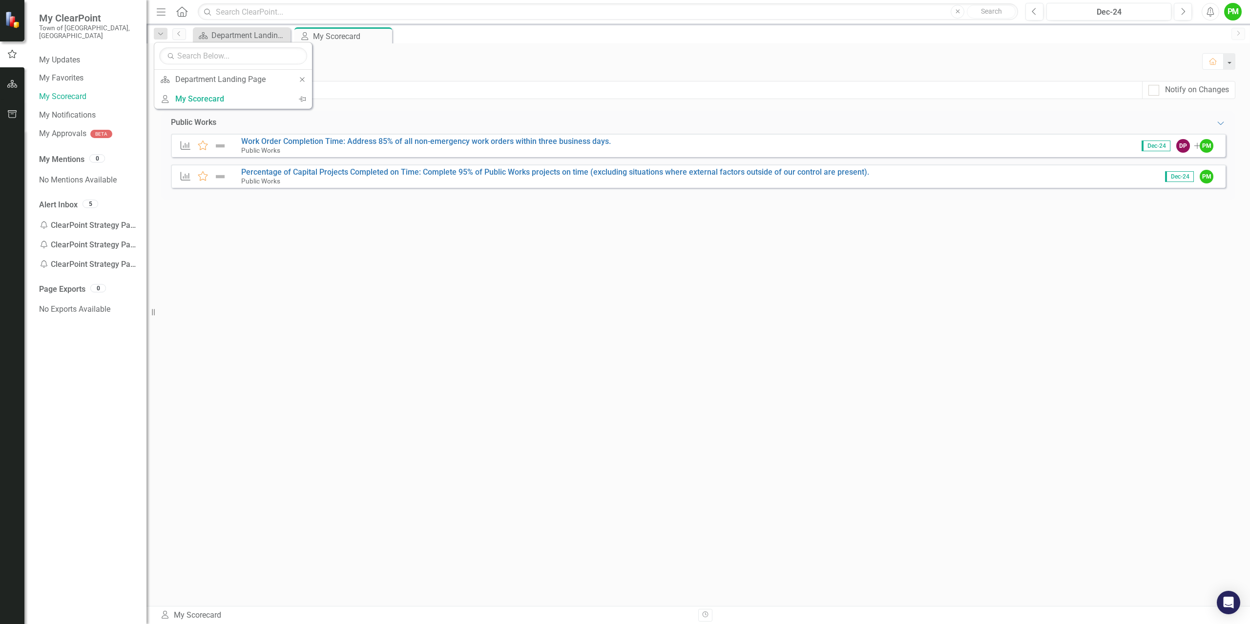 This screenshot has height=624, width=1250. What do you see at coordinates (1109, 12) in the screenshot?
I see `div: Dec-24` at bounding box center [1109, 12].